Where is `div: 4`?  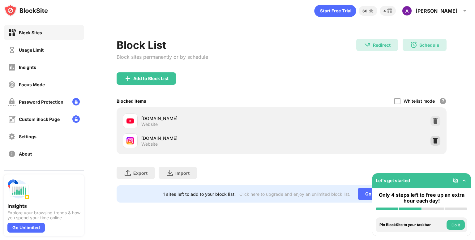 div: 4 is located at coordinates (385, 11).